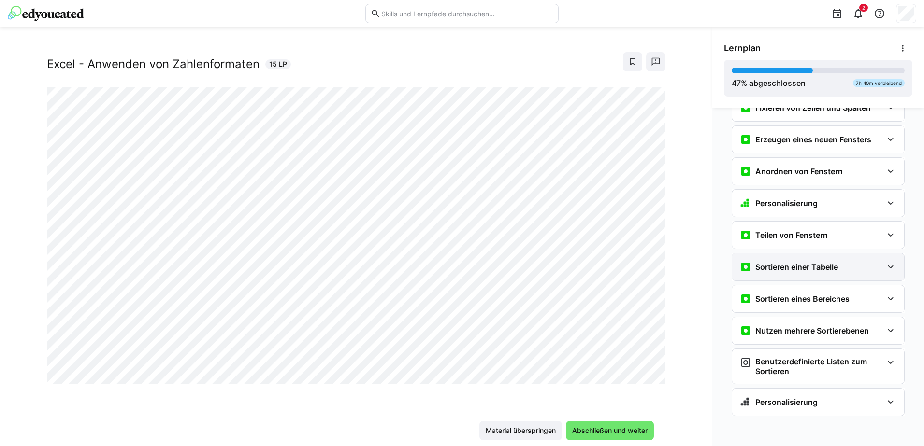 The height and width of the screenshot is (446, 924). Describe the element at coordinates (878, 83) in the screenshot. I see `div: 7h 40m verbleibend` at that location.